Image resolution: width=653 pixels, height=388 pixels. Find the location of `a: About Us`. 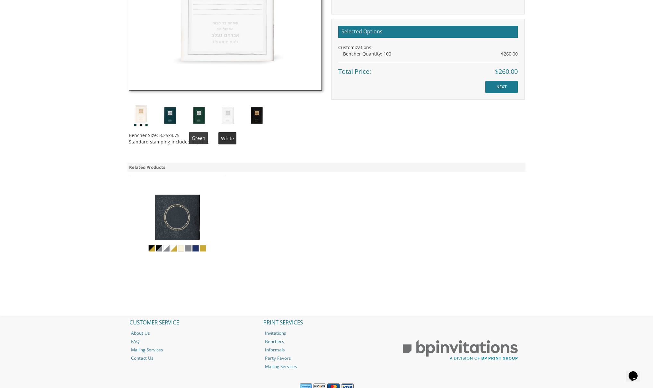

a: About Us is located at coordinates (193, 333).